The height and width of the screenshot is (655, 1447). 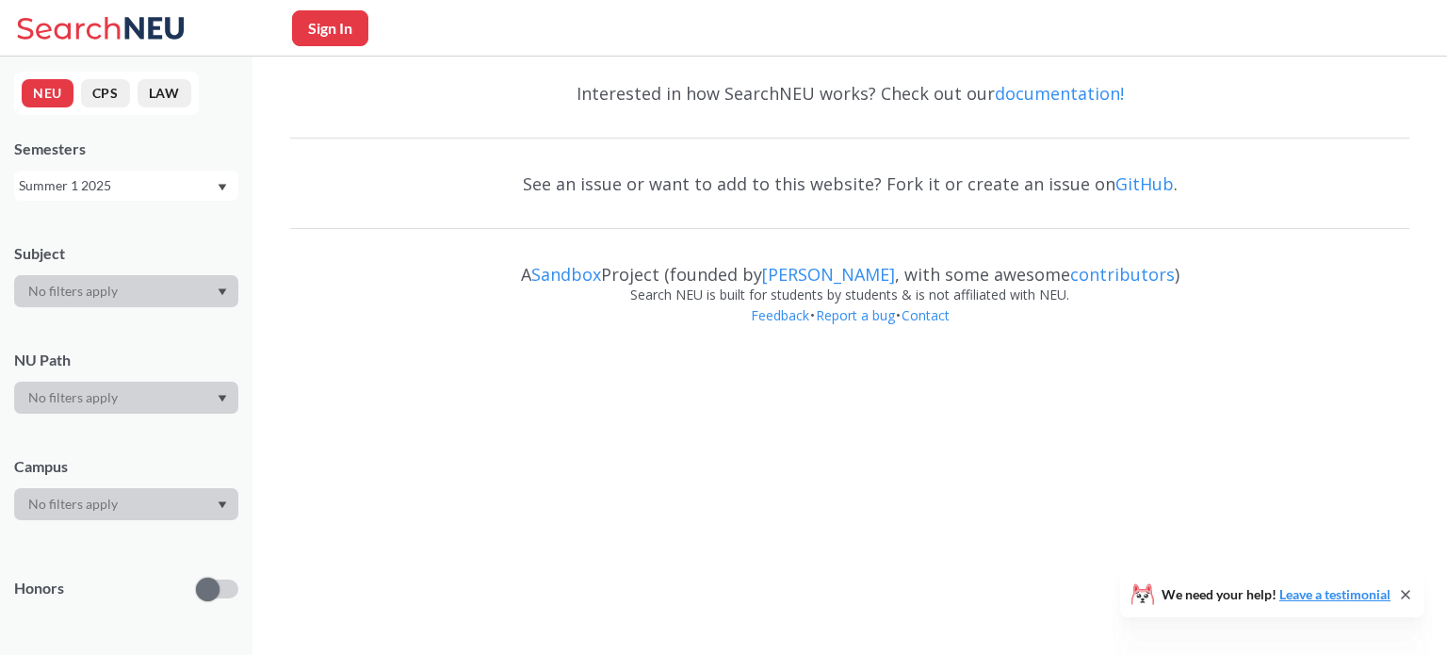 What do you see at coordinates (47, 93) in the screenshot?
I see `button: NEU` at bounding box center [47, 93].